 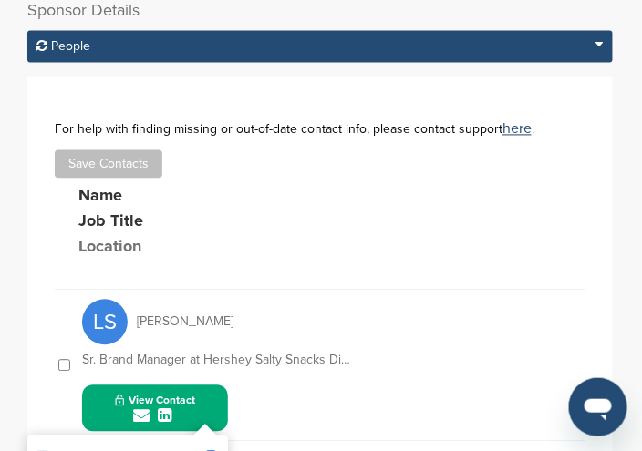 I want to click on div: Job Title, so click(x=215, y=221).